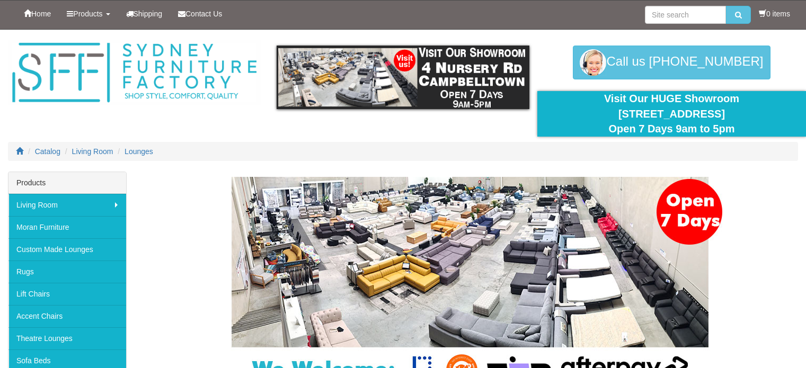  I want to click on span: Contact Us, so click(203, 14).